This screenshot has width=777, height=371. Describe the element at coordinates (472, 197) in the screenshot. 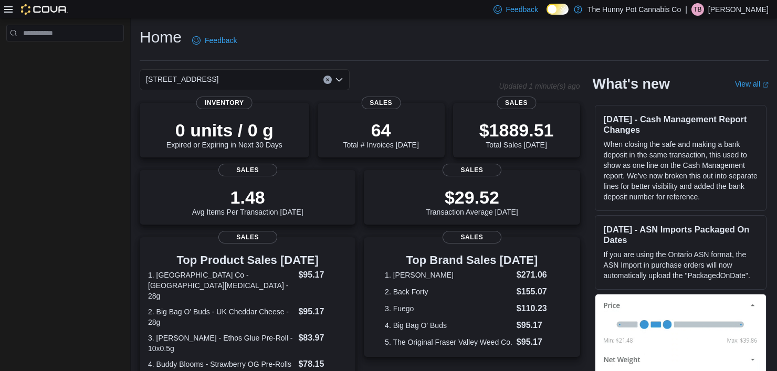

I see `p: $29.52` at that location.